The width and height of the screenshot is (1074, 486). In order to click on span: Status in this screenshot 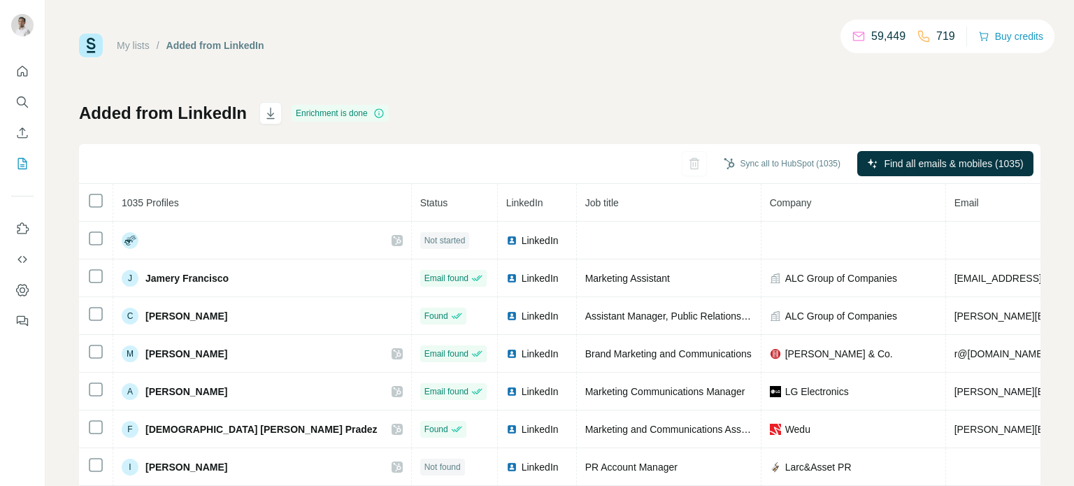, I will do `click(434, 203)`.